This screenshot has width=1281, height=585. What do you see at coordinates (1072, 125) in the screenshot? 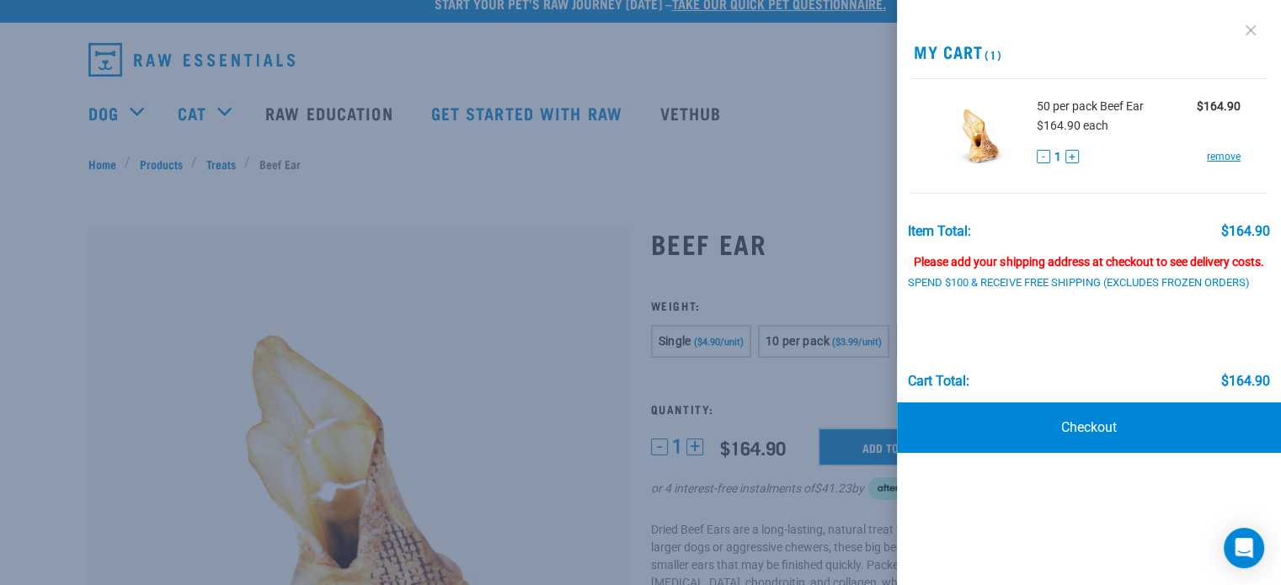
I see `span: $164.90 each` at bounding box center [1072, 125].